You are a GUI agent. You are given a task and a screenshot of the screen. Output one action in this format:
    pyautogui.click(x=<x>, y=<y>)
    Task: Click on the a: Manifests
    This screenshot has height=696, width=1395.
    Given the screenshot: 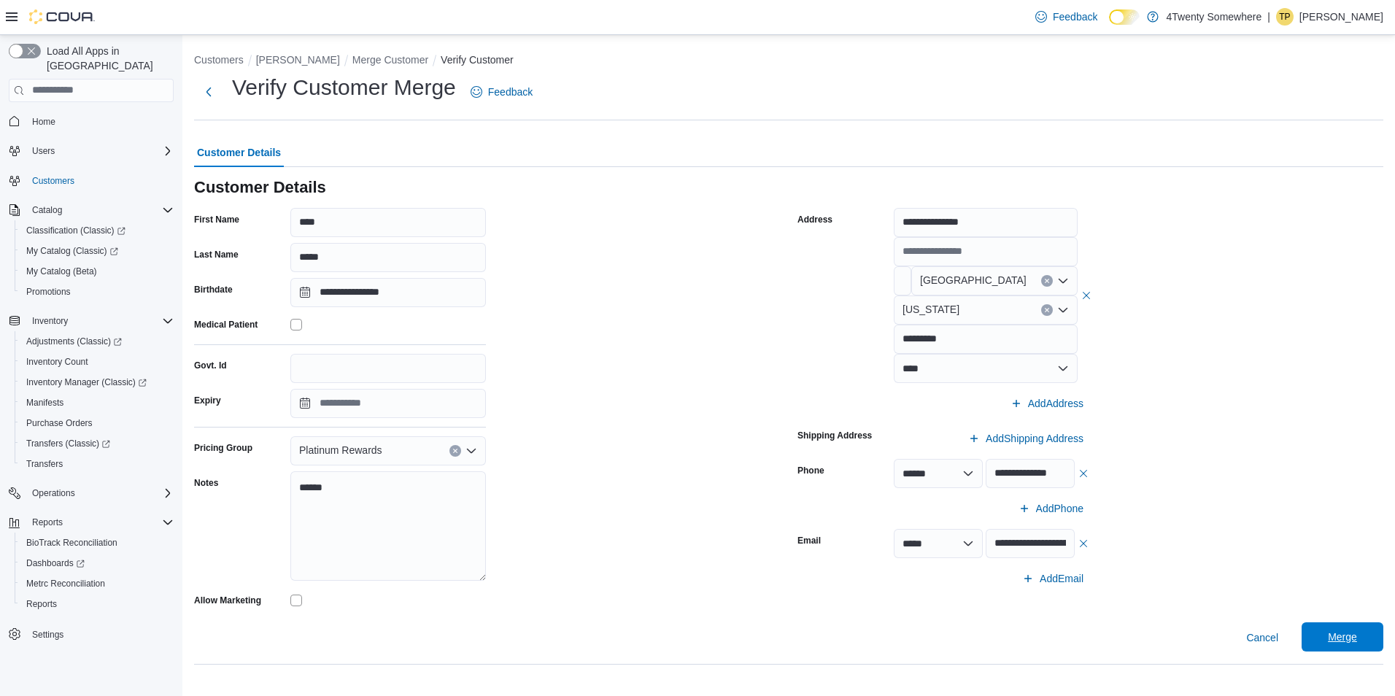 What is the action you would take?
    pyautogui.click(x=45, y=403)
    